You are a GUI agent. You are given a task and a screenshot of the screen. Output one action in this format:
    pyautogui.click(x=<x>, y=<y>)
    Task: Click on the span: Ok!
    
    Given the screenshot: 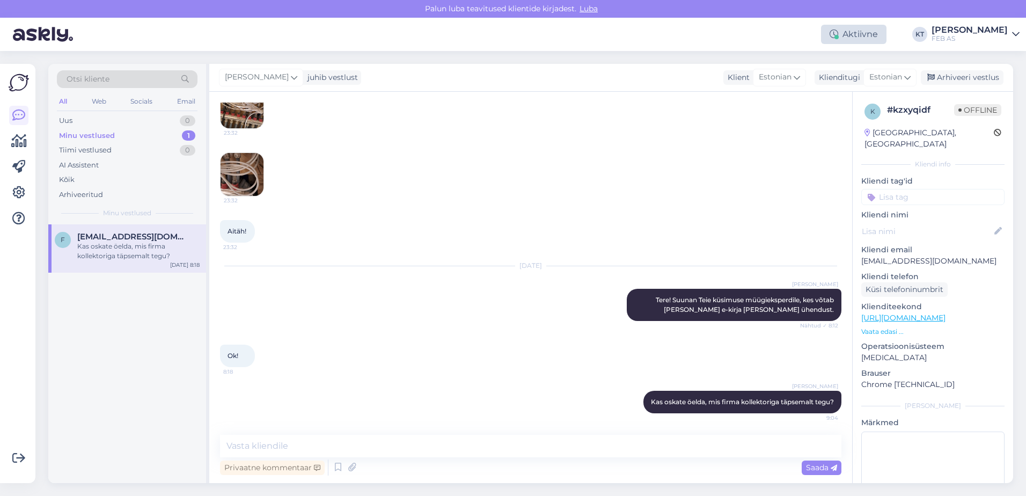 What is the action you would take?
    pyautogui.click(x=233, y=355)
    